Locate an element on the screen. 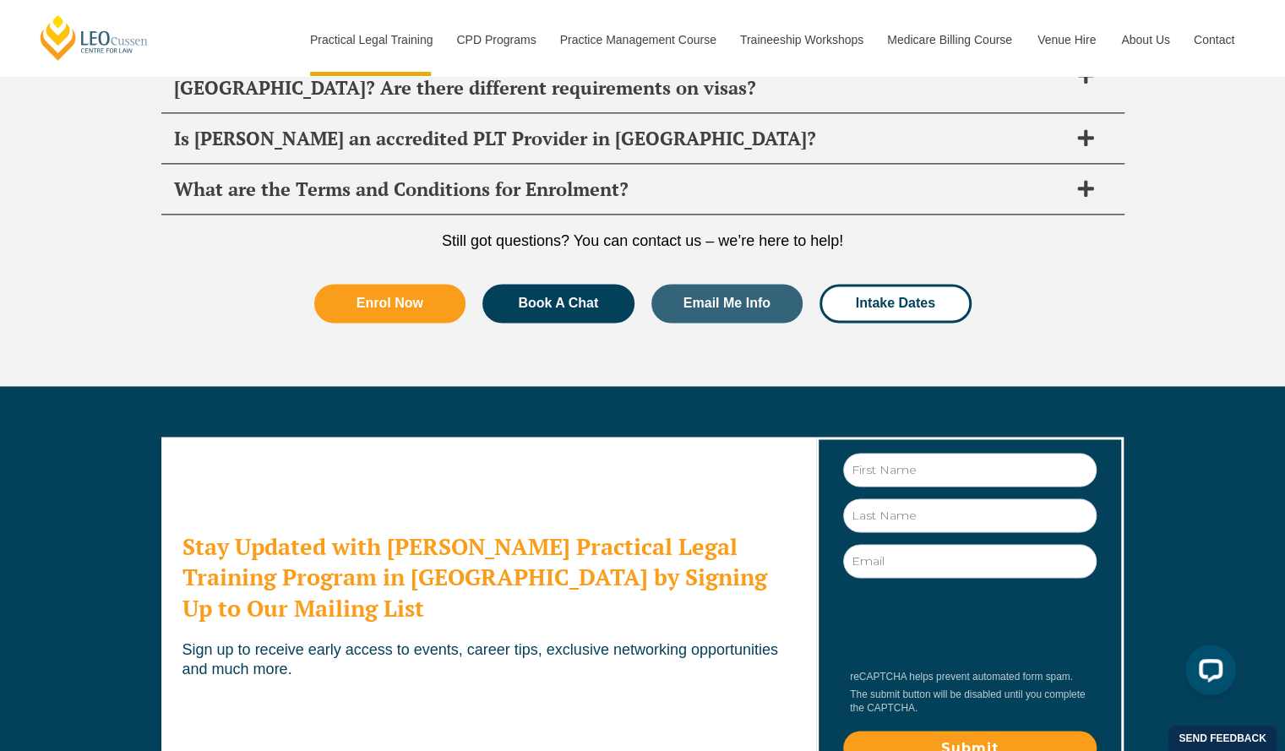  a: Venue Hire is located at coordinates (1066, 40).